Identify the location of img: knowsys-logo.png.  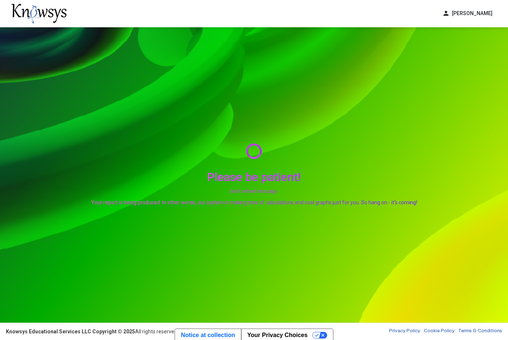
(39, 14).